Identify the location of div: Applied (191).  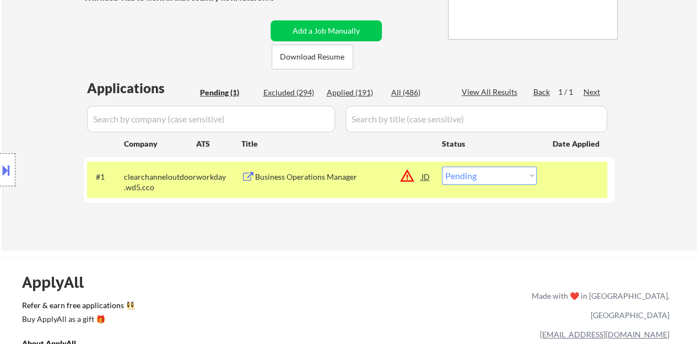
(354, 93).